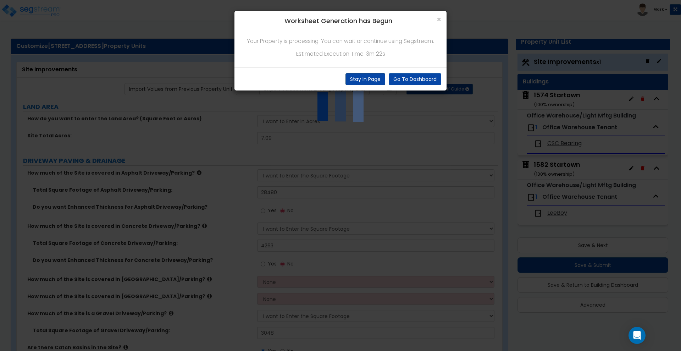 The height and width of the screenshot is (351, 681). What do you see at coordinates (365, 79) in the screenshot?
I see `button: Stay In Page` at bounding box center [365, 79].